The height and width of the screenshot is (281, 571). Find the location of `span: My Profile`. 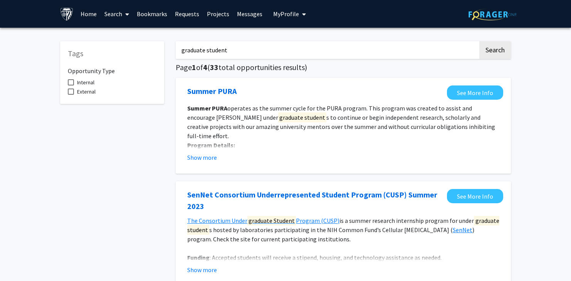

span: My Profile is located at coordinates (286, 14).